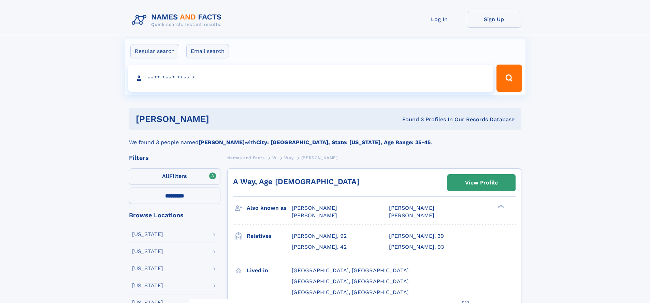 This screenshot has width=650, height=303. I want to click on label: Regular search, so click(155, 51).